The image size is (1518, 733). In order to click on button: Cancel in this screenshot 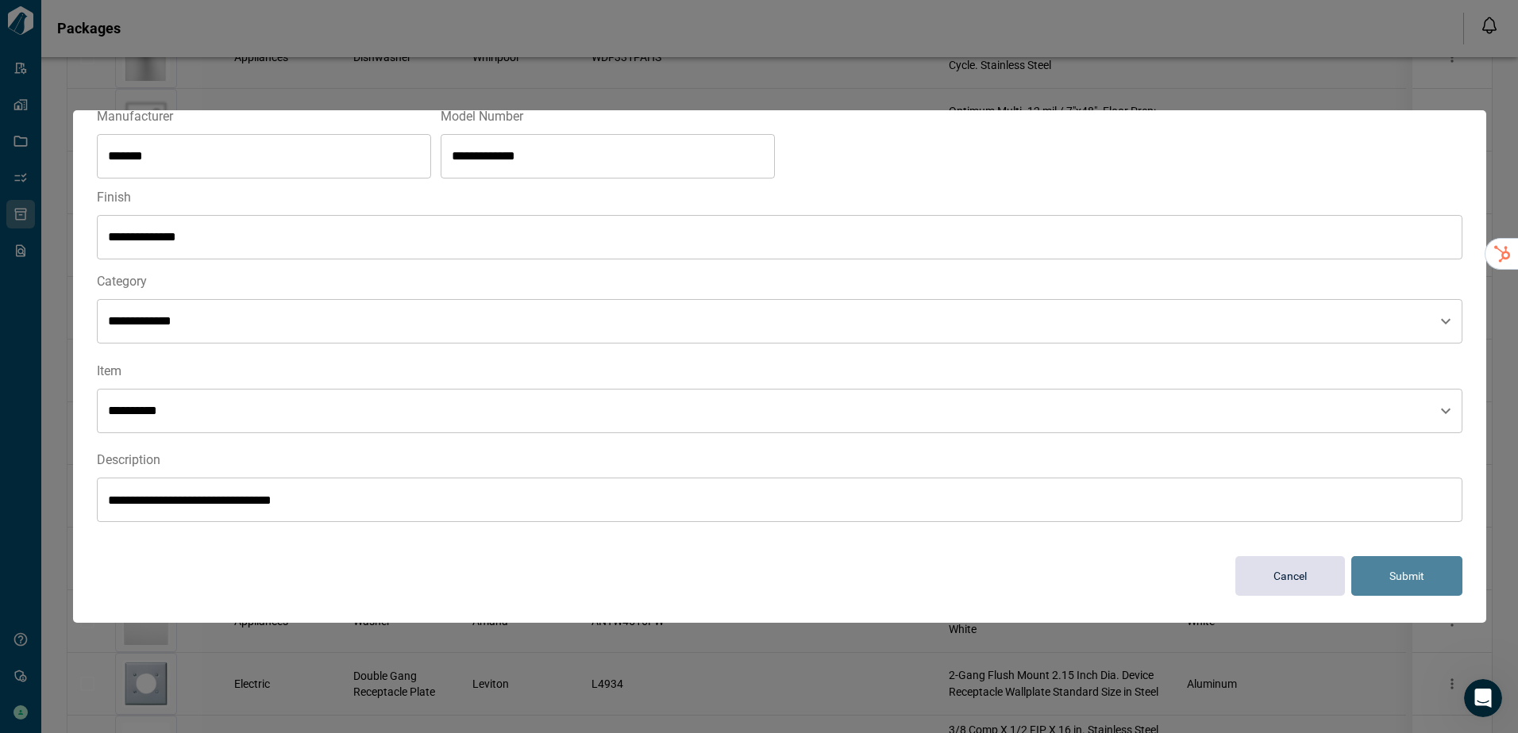, I will do `click(1290, 576)`.